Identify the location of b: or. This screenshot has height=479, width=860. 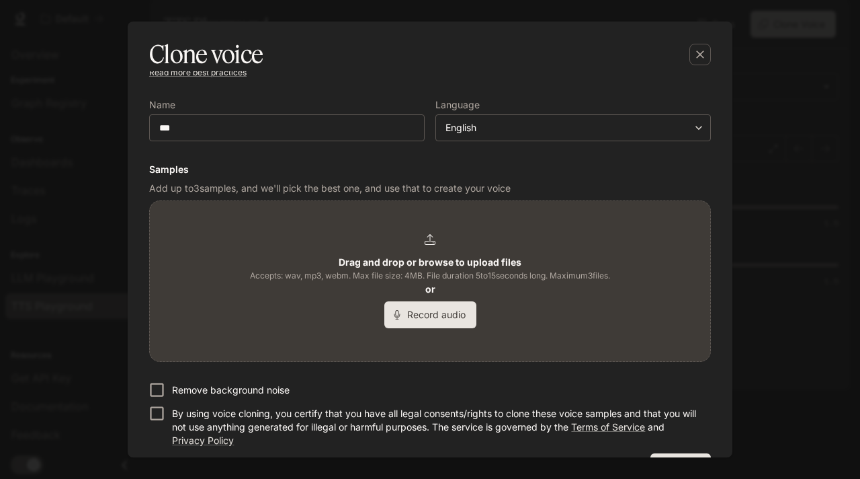
(430, 288).